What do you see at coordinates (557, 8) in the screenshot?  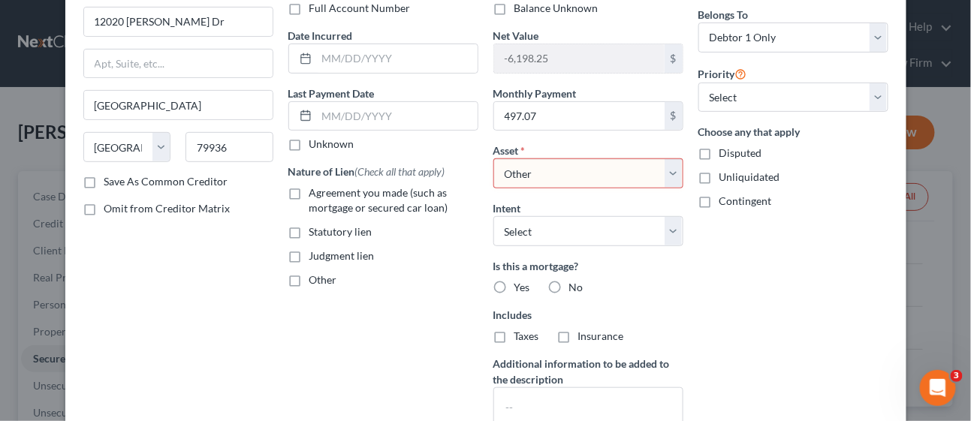 I see `label: Balance Unknown` at bounding box center [557, 8].